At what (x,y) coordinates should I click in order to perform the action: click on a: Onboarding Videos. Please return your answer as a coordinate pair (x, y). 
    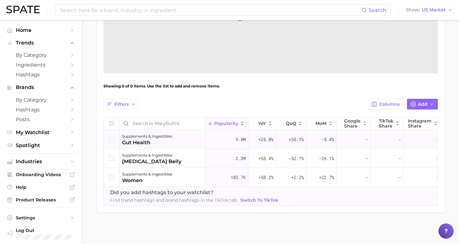
    Looking at the image, I should click on (41, 175).